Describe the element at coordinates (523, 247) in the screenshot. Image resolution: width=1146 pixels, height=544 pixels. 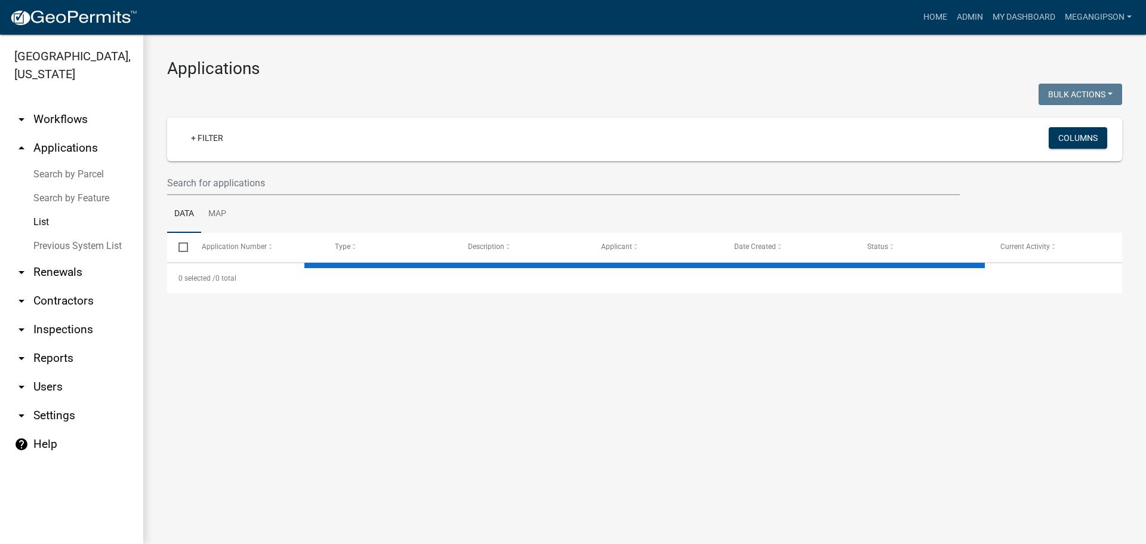
I see `datatable-header-cell: Description` at that location.